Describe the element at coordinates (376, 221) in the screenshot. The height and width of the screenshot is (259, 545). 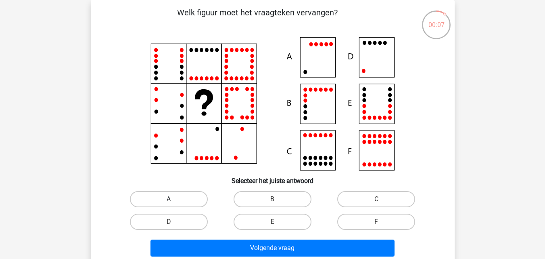
I see `label: F` at that location.